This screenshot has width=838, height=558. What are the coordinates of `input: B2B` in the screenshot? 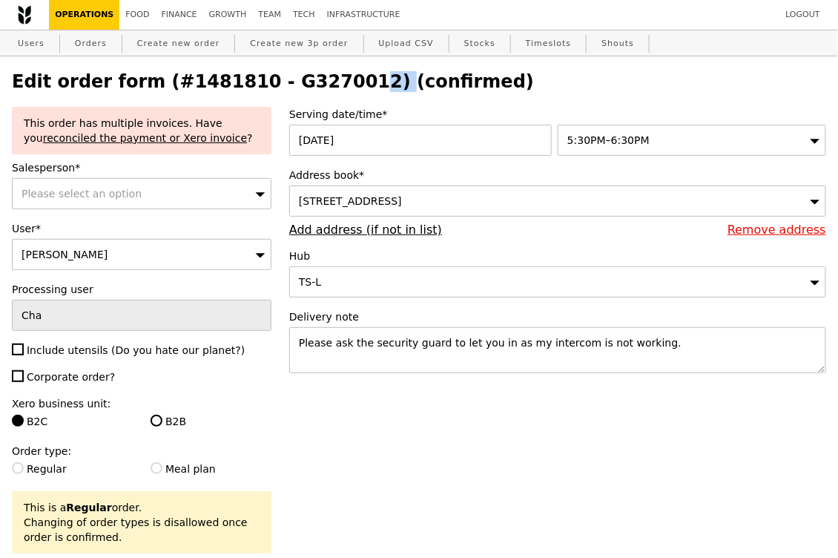 It's located at (156, 421).